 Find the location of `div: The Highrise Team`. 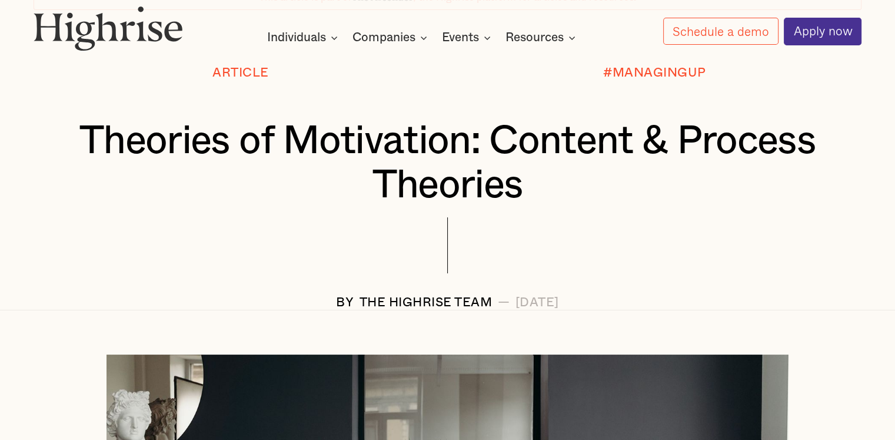

div: The Highrise Team is located at coordinates (426, 303).